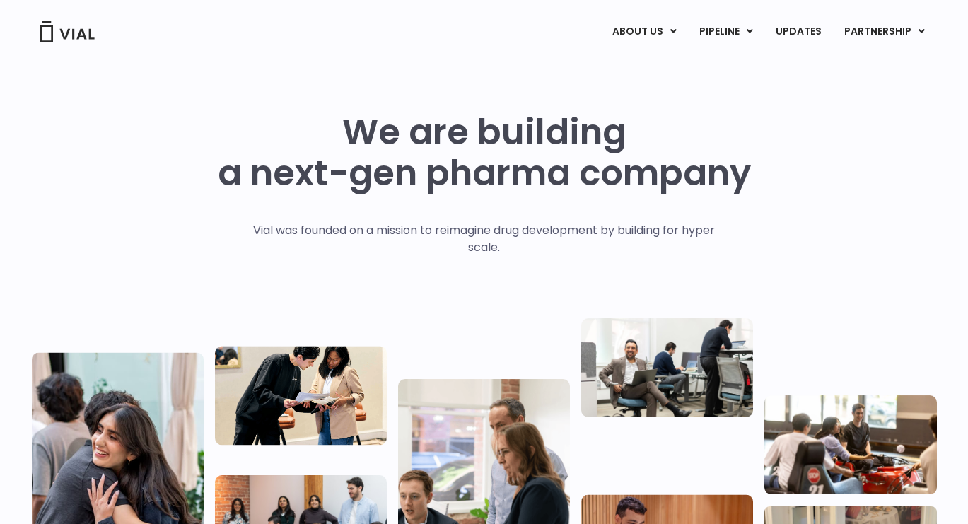 This screenshot has width=968, height=524. I want to click on img: Three people working in an office, so click(667, 368).